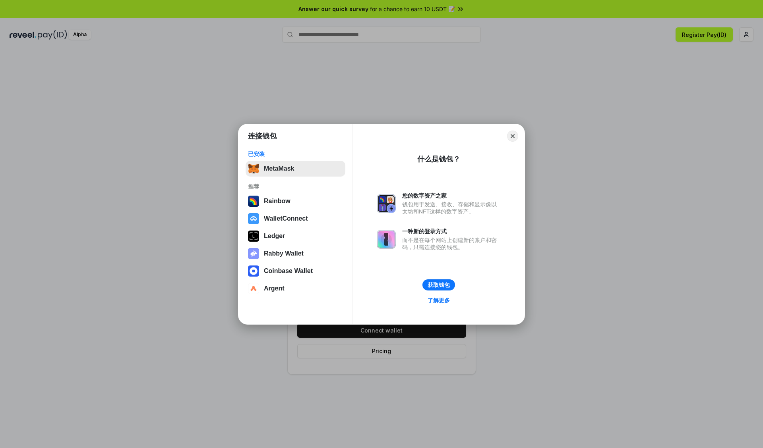 The width and height of the screenshot is (763, 448). Describe the element at coordinates (438, 159) in the screenshot. I see `div: 什么是钱包？` at that location.